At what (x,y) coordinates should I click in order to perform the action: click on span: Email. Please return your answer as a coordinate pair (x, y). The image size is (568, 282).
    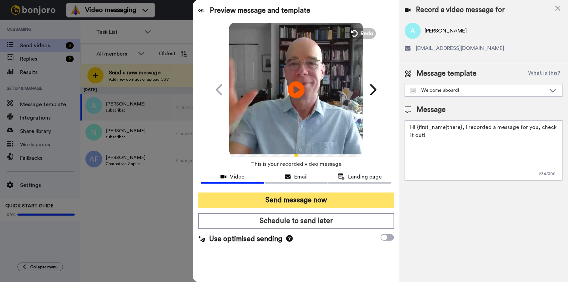
    Looking at the image, I should click on (301, 177).